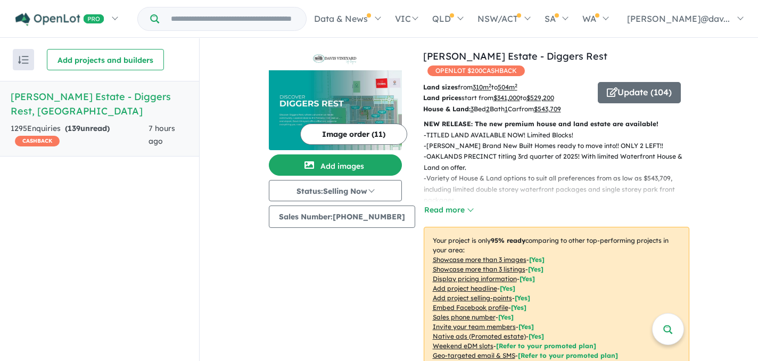 The width and height of the screenshot is (758, 361). What do you see at coordinates (87, 128) in the screenshot?
I see `strong: ( unread)` at bounding box center [87, 128].